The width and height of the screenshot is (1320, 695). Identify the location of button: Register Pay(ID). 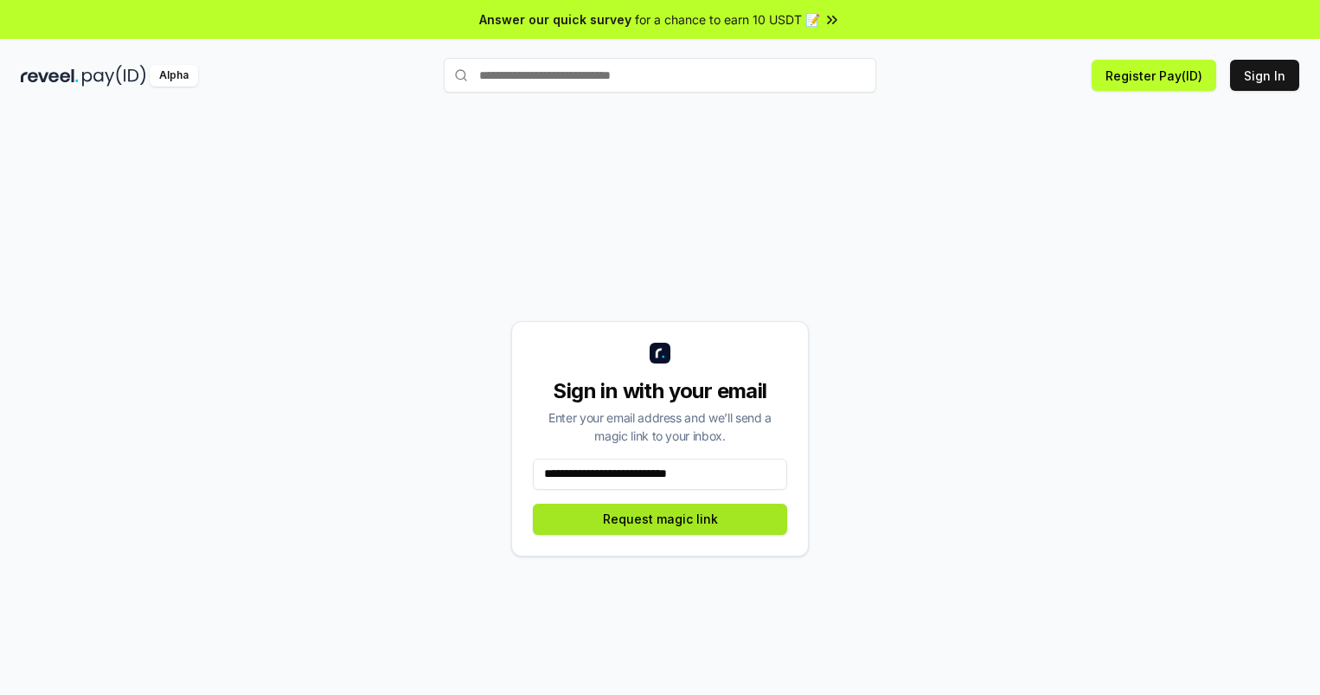
(1154, 75).